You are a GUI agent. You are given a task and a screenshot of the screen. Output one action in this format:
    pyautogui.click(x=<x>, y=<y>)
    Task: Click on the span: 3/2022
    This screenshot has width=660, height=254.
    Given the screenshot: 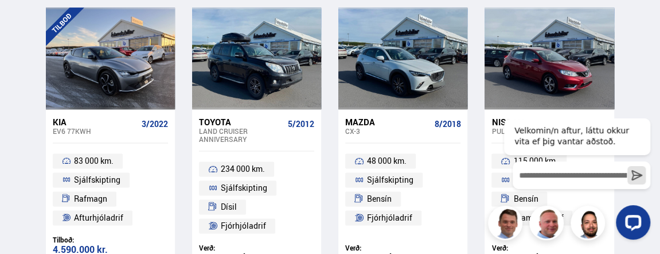 What is the action you would take?
    pyautogui.click(x=155, y=124)
    